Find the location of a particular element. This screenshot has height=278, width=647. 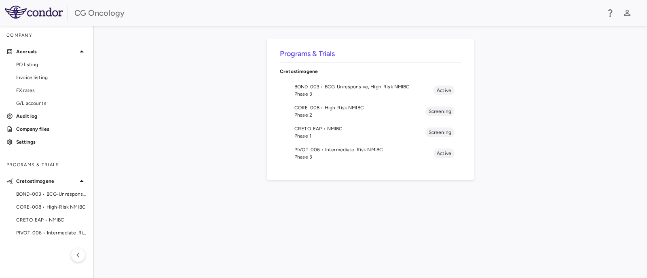

img: logo-full-SnFGN8VE.png is located at coordinates (34, 12).